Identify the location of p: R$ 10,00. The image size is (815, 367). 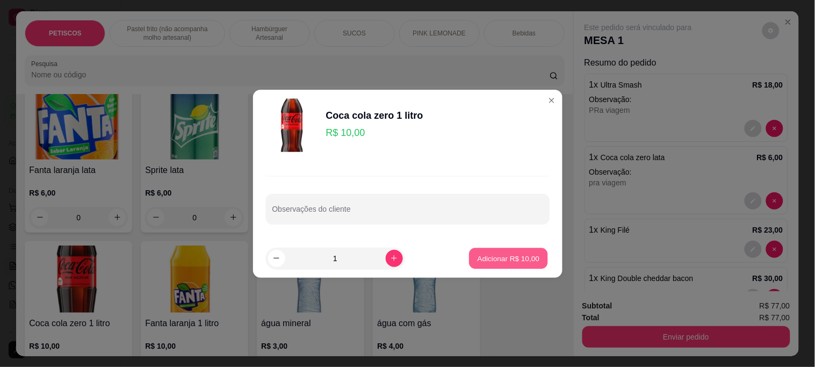
(374, 133).